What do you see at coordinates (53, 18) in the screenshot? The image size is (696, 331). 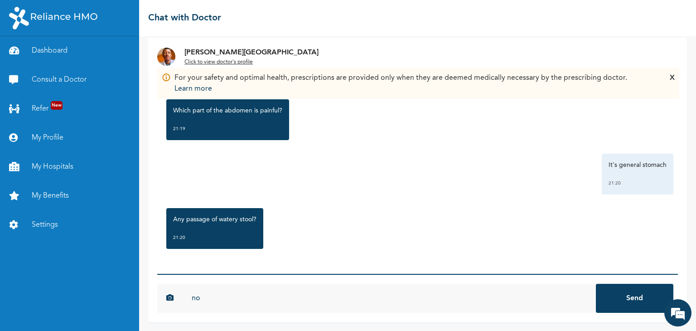 I see `img: RelianceHMO's Logo` at bounding box center [53, 18].